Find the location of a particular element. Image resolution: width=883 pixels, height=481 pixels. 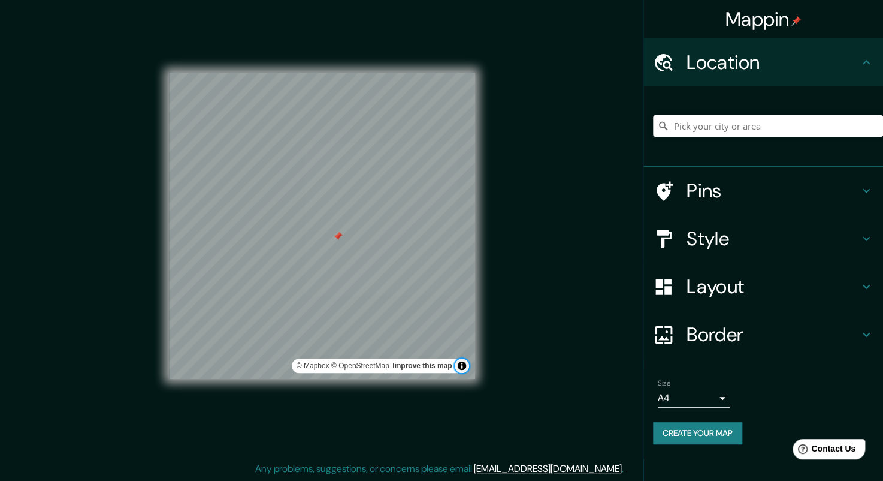

canvas: Map is located at coordinates (322, 225).